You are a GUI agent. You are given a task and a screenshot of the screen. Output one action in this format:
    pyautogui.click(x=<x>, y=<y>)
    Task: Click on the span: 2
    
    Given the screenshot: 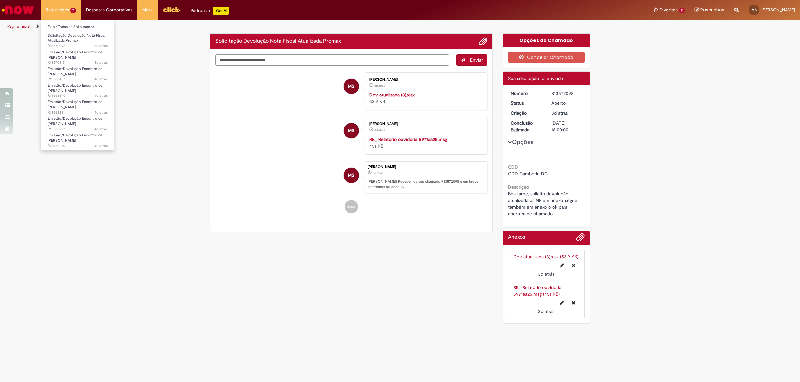 What is the action you would take?
    pyautogui.click(x=681, y=10)
    